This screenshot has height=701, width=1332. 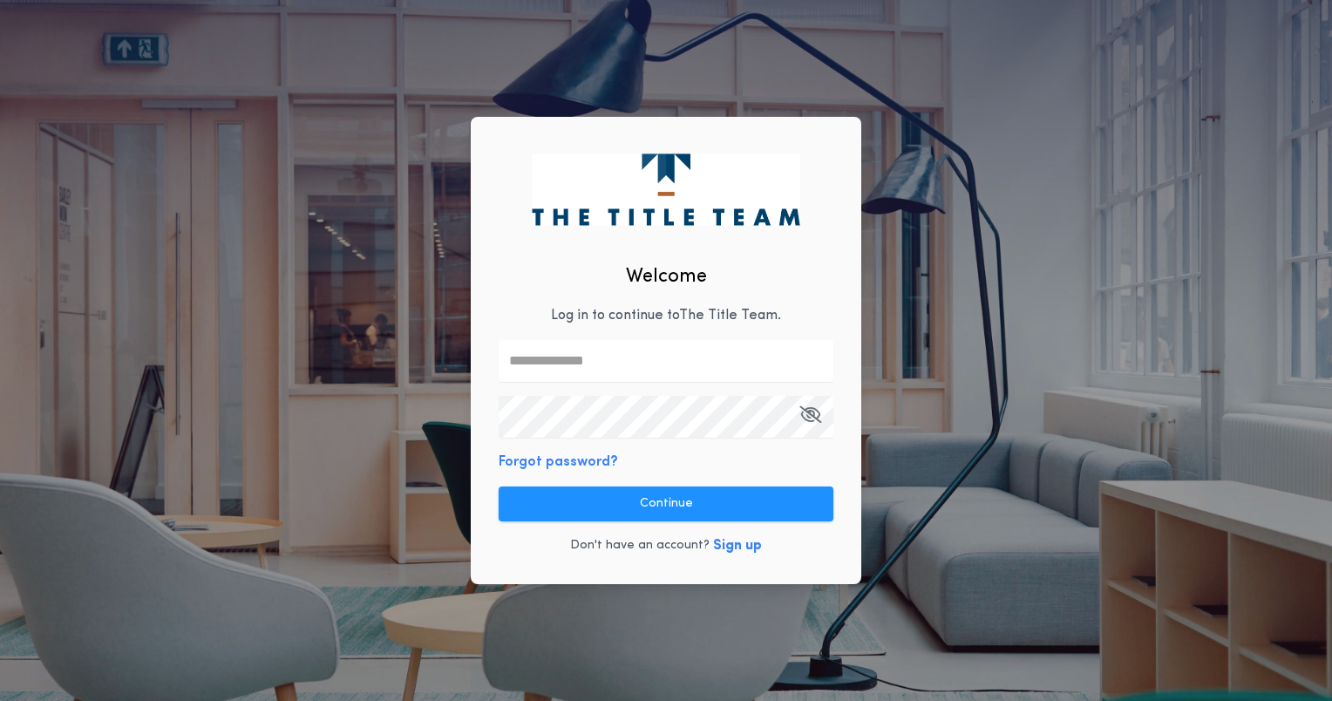 What do you see at coordinates (665, 189) in the screenshot?
I see `img: logo` at bounding box center [665, 189].